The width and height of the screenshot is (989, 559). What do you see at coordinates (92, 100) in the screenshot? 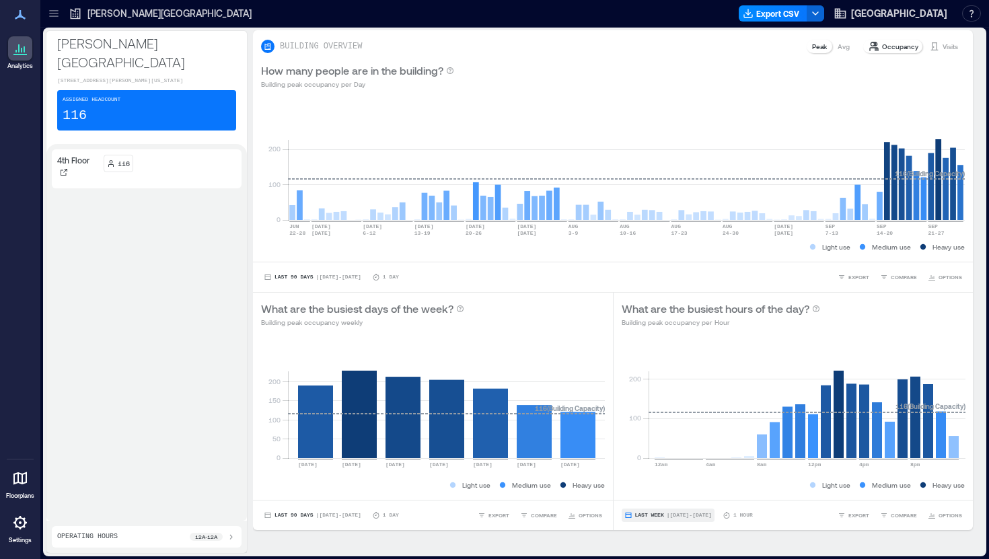
I see `p: Assigned Headcount` at bounding box center [92, 100].